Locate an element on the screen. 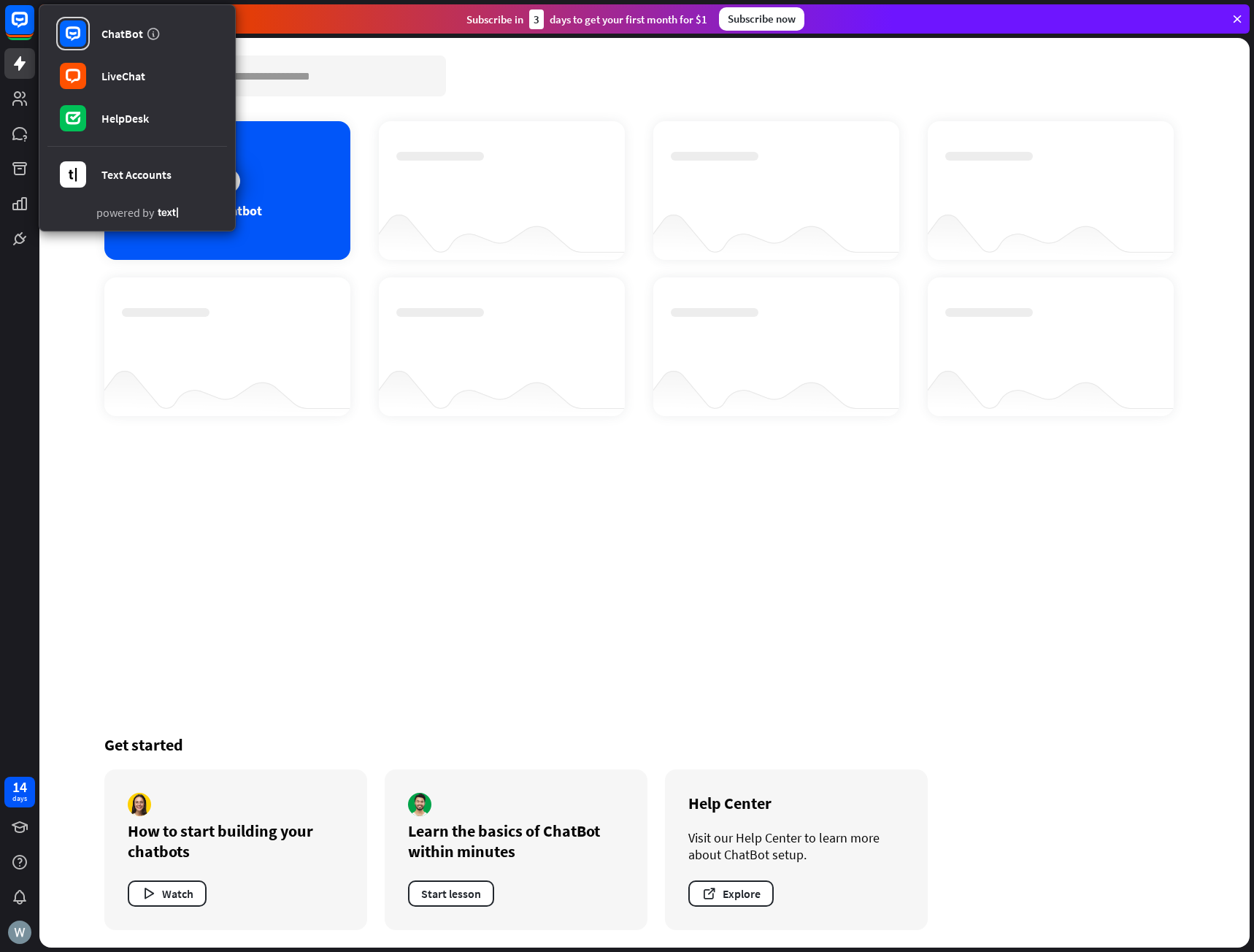 Image resolution: width=1254 pixels, height=952 pixels. div: 3 is located at coordinates (536, 19).